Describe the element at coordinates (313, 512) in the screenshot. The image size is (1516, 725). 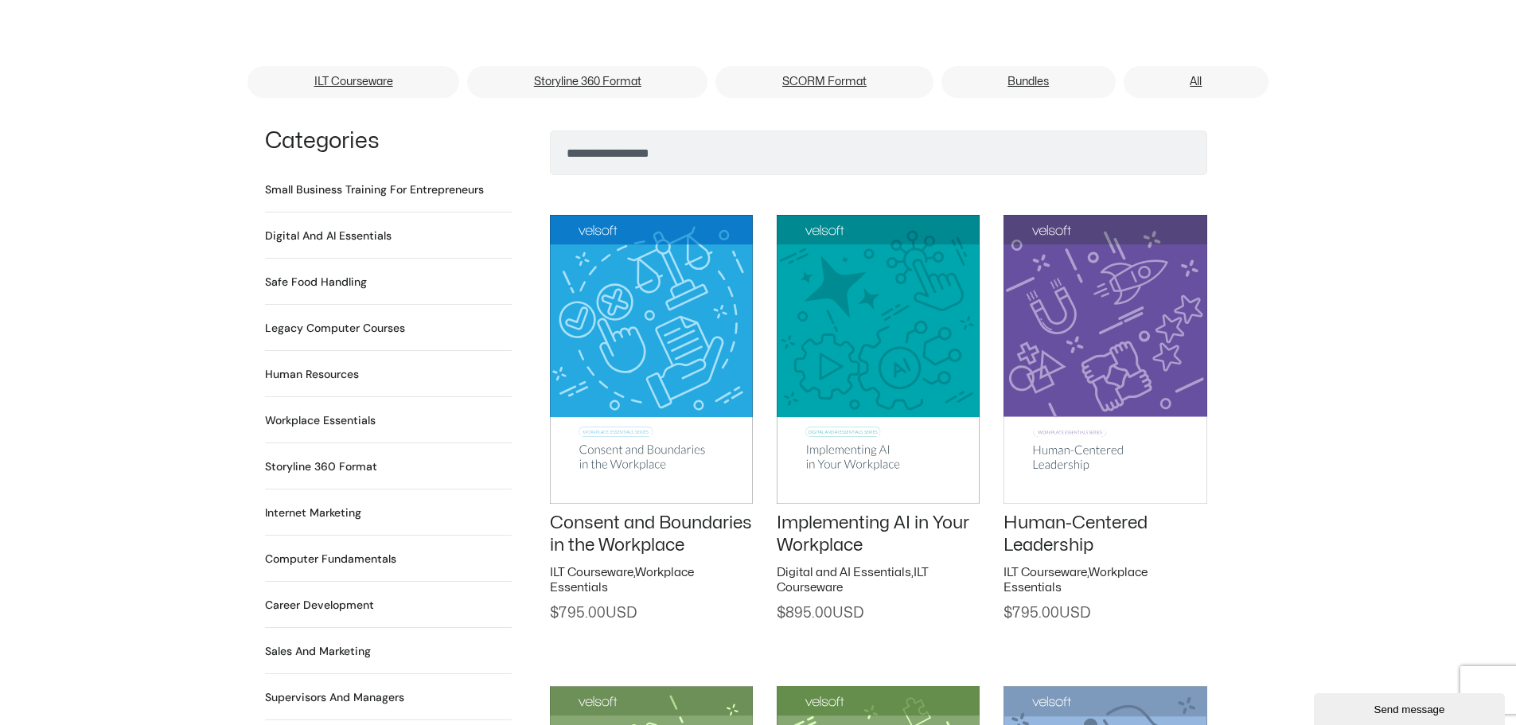
I see `h2: Internet Marketing` at that location.